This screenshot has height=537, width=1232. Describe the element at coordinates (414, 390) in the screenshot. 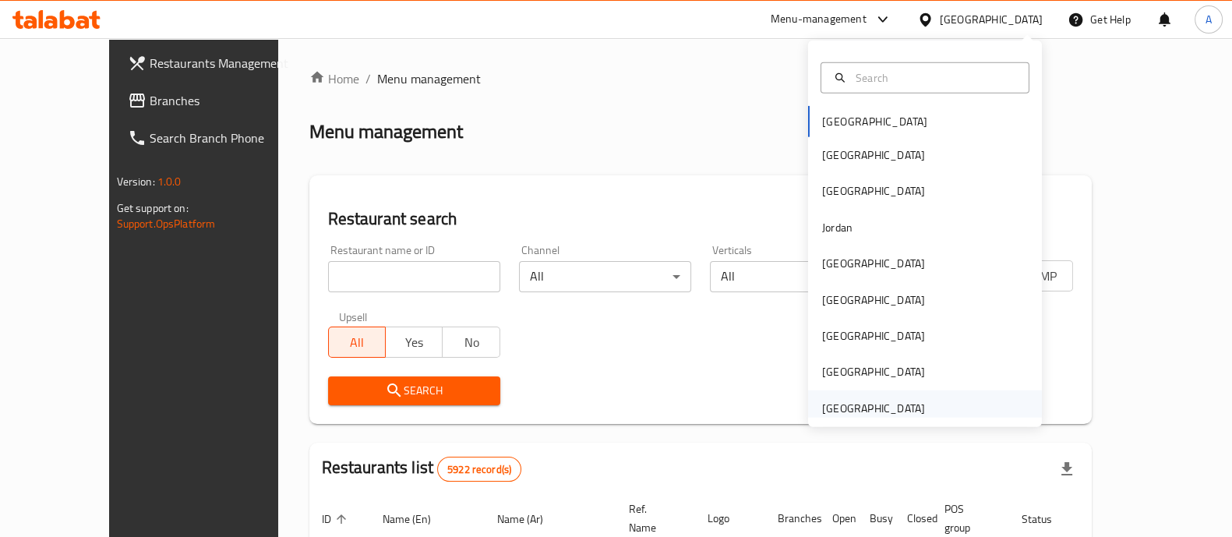

I see `span: Search` at that location.